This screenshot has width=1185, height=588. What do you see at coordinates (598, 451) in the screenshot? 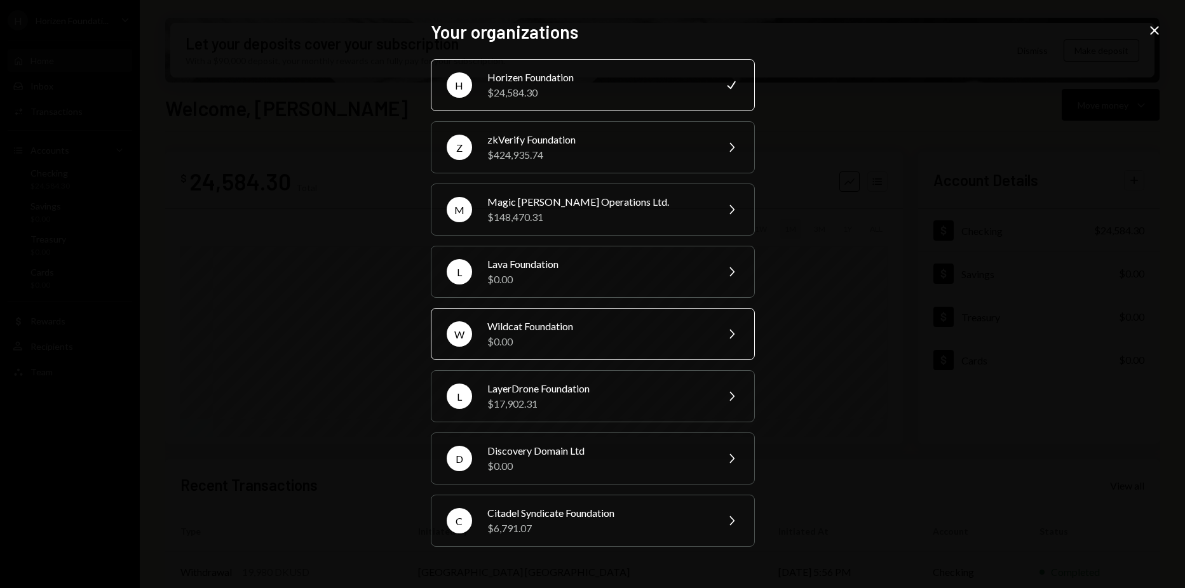
I see `div: Discovery Domain Ltd` at bounding box center [598, 451].